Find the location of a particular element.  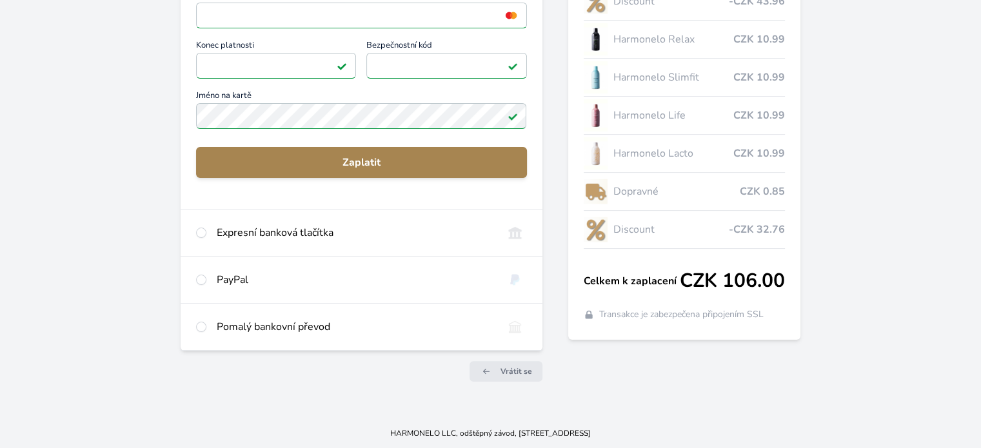

span: Harmonelo Life is located at coordinates (673, 116).